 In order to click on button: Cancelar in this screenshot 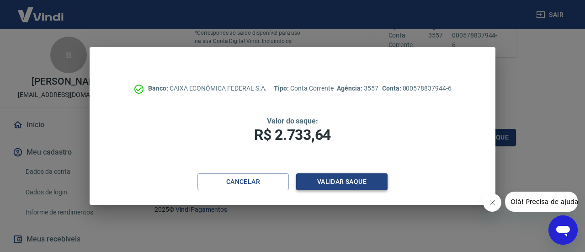, I will do `click(243, 182)`.